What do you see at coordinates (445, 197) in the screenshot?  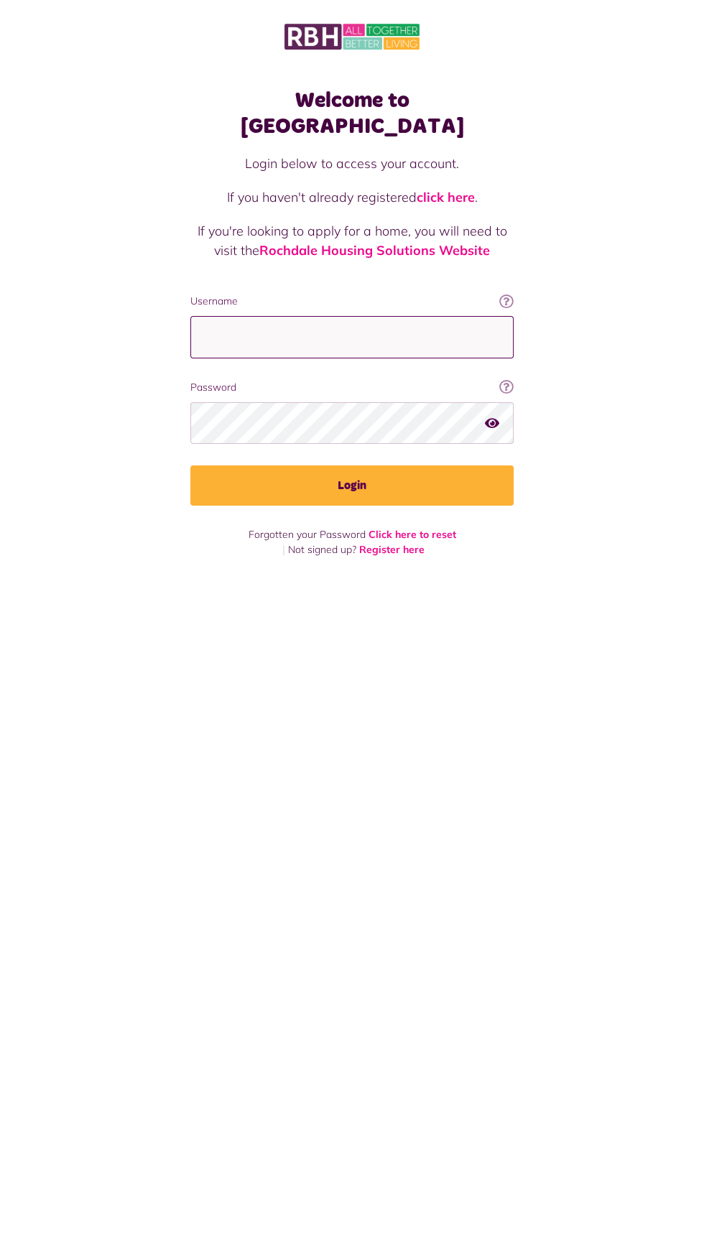 I see `a: click here` at bounding box center [445, 197].